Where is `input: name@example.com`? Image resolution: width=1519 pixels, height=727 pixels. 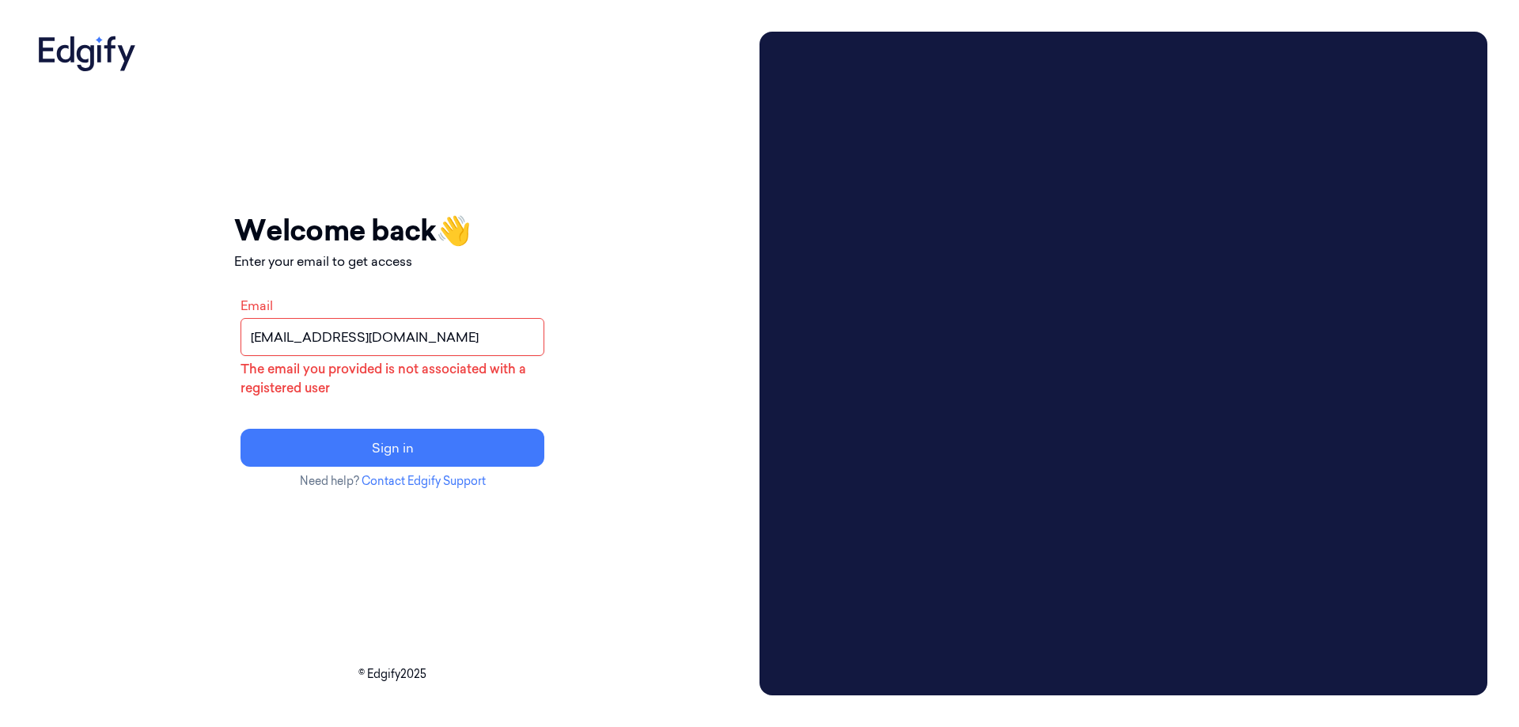 input: name@example.com is located at coordinates (393, 337).